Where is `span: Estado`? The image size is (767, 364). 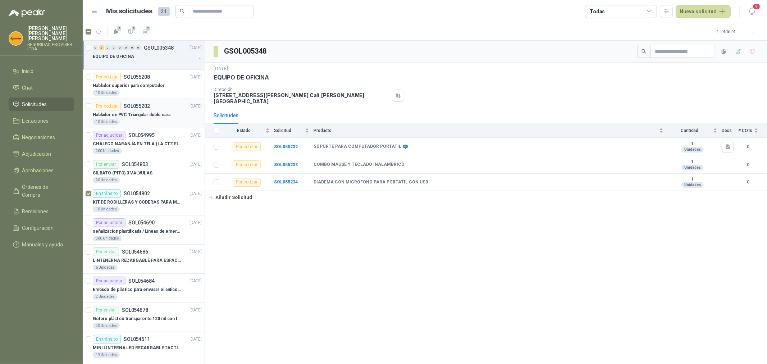 span: Estado is located at coordinates (244, 131).